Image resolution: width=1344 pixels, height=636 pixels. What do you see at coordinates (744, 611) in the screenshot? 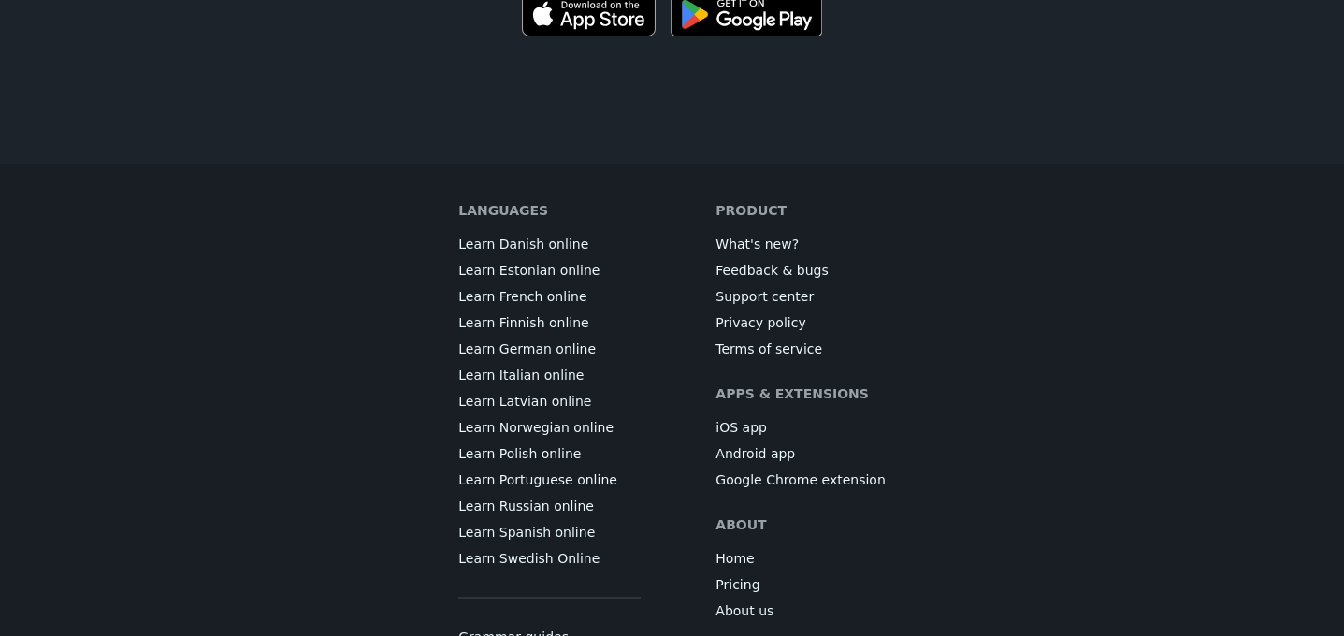
I see `a: About us` at bounding box center [744, 611].